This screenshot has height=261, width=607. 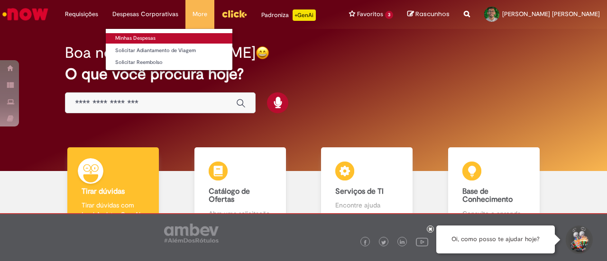 What do you see at coordinates (229, 196) in the screenshot?
I see `b: Catálogo de Ofertas` at bounding box center [229, 196].